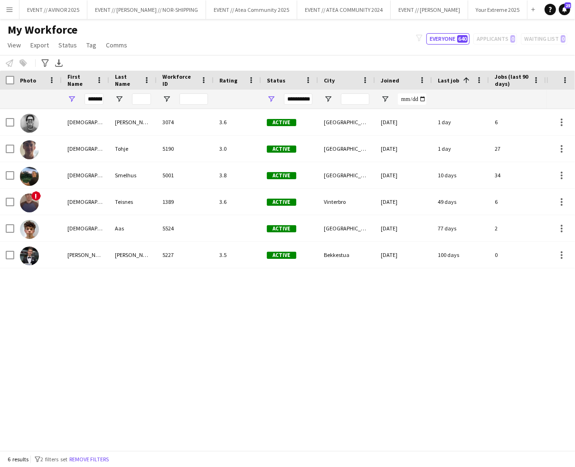 The image size is (575, 467). What do you see at coordinates (517, 228) in the screenshot?
I see `div: 2` at bounding box center [517, 228].